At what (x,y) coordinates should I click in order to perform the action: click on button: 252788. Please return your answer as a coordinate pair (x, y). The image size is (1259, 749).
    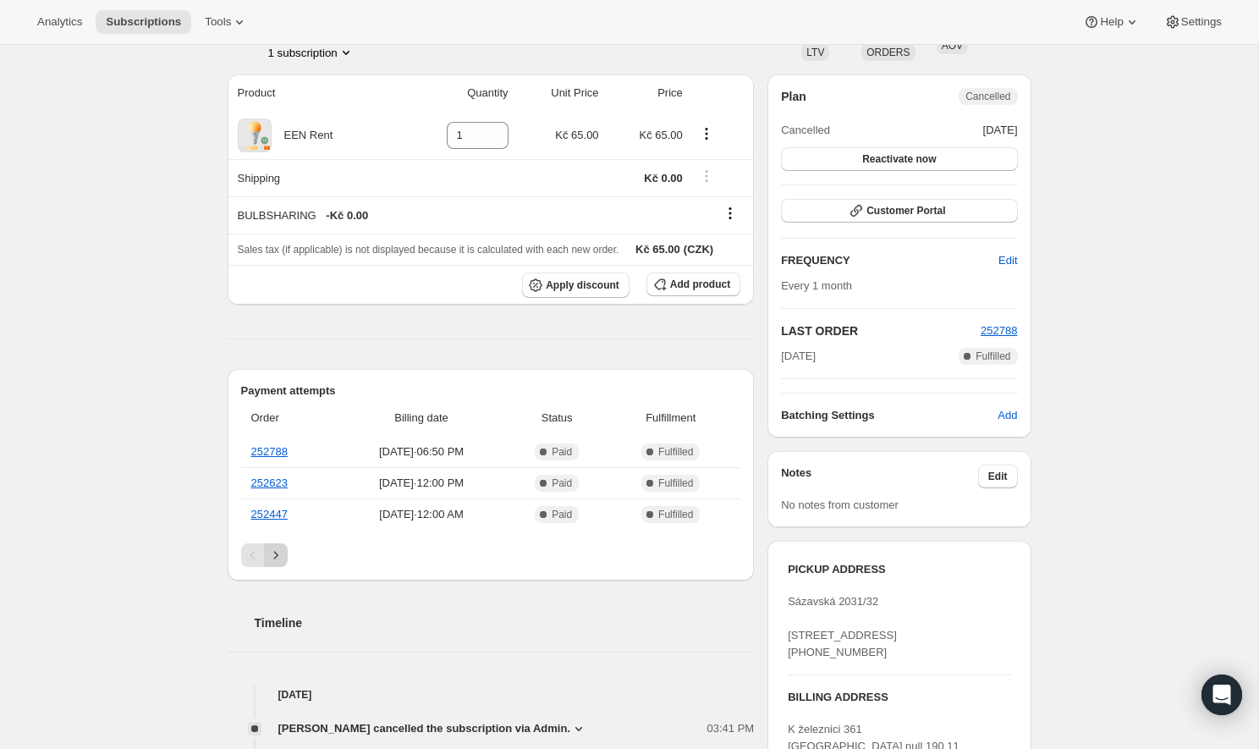
    Looking at the image, I should click on (998, 331).